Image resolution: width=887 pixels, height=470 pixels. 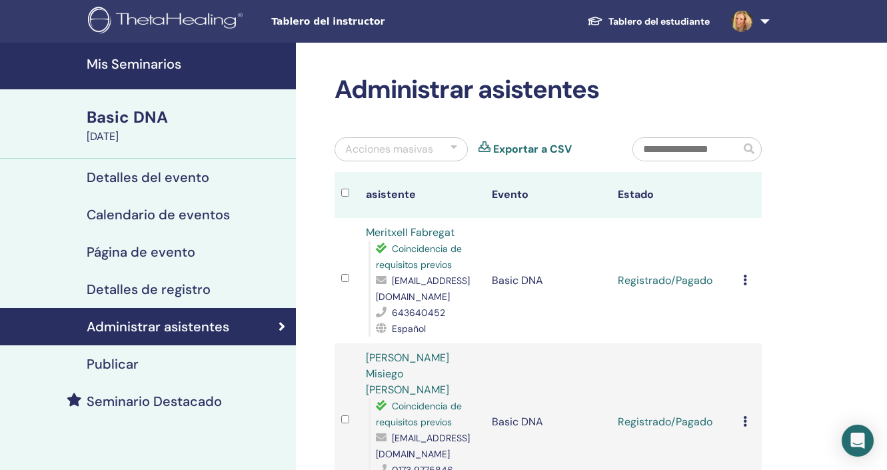 I want to click on a: Meritxell Fabregat, so click(x=410, y=232).